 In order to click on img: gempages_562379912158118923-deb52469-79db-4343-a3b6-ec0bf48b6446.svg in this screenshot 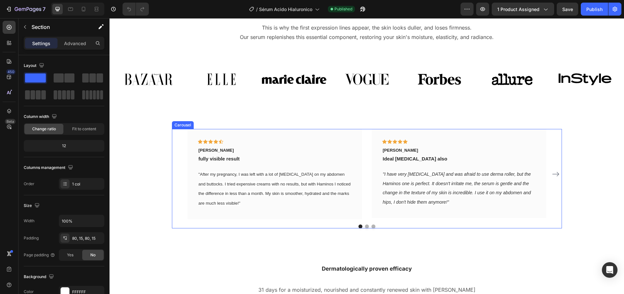, I will do `click(39, 61)`.